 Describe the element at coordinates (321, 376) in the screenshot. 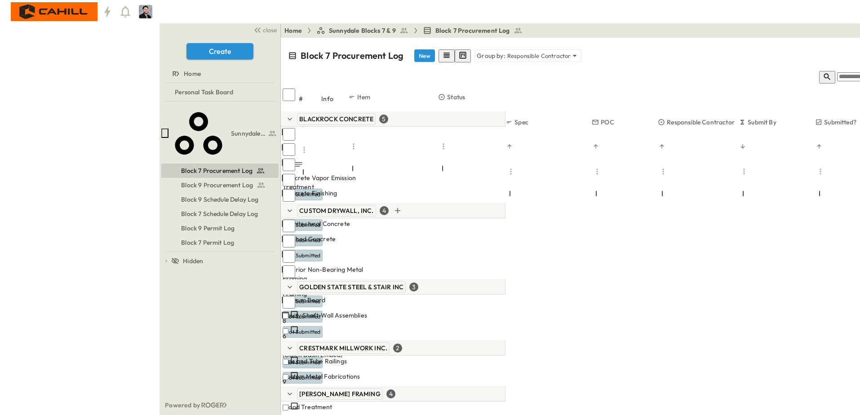

I see `span: Custom Metal Fabrications` at that location.